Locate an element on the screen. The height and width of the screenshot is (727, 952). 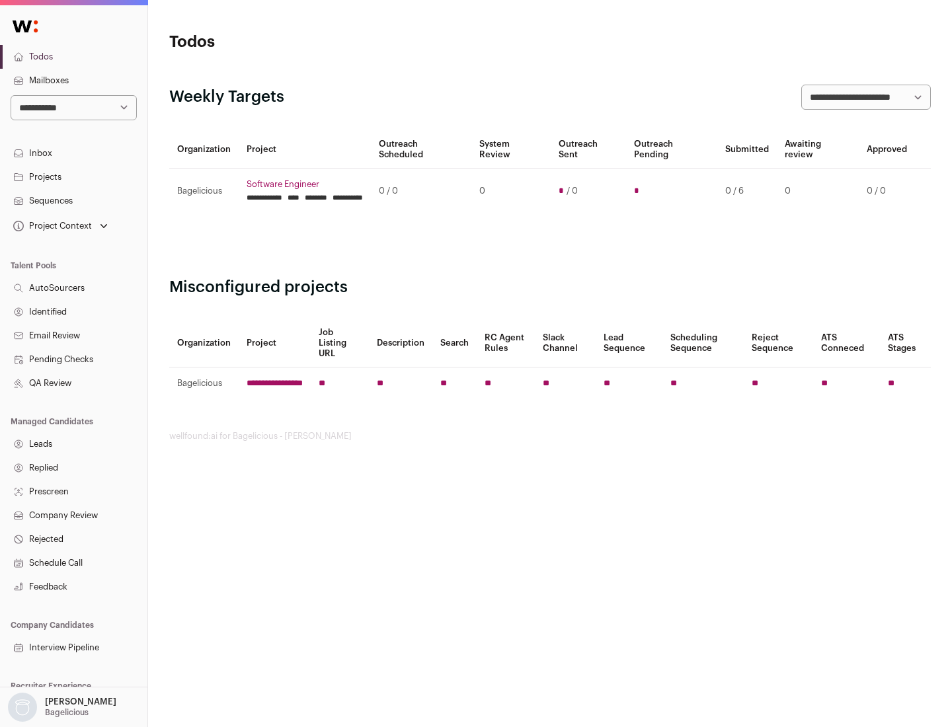
th: Outreach Sent is located at coordinates (589, 149).